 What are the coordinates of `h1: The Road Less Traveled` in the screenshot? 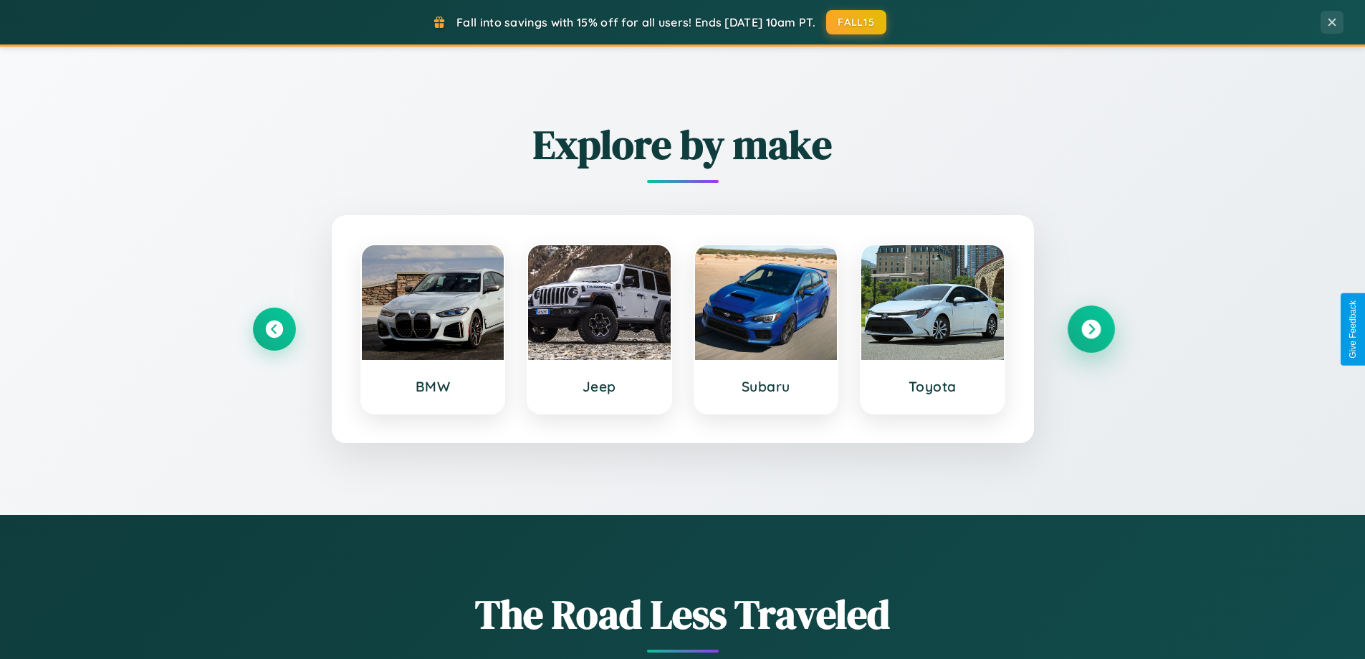 It's located at (683, 613).